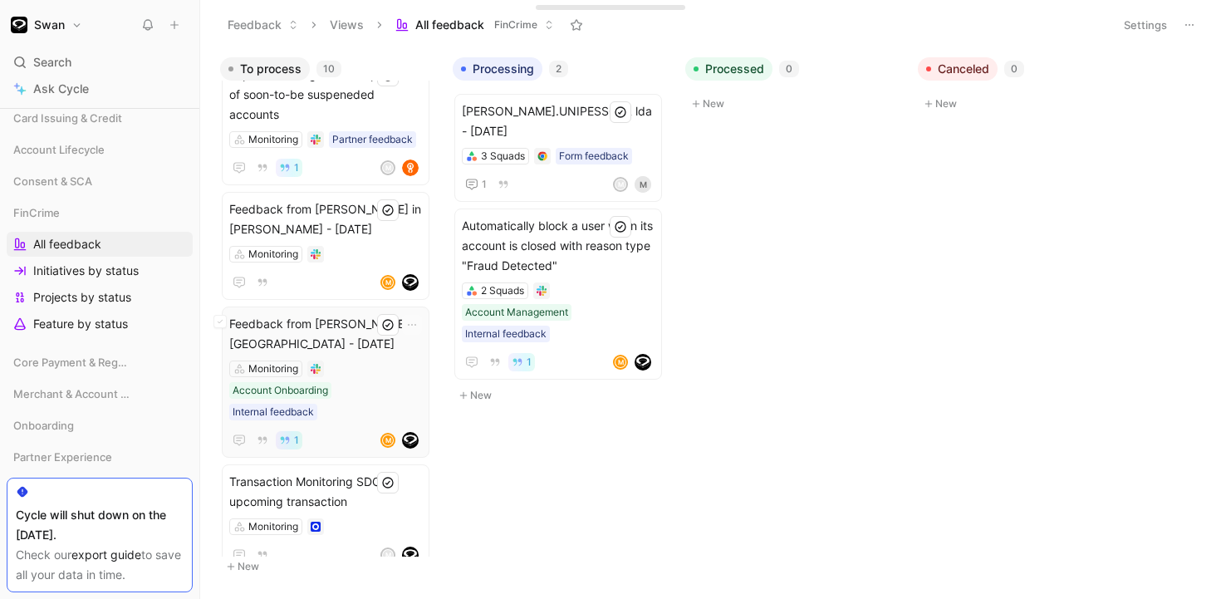 This screenshot has width=1221, height=599. I want to click on span: Consent & SCA, so click(52, 181).